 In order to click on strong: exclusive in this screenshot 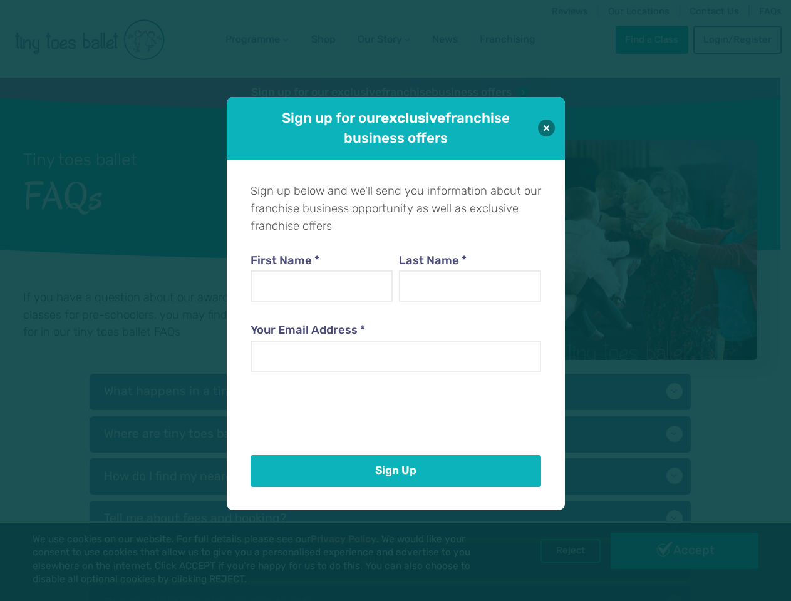, I will do `click(413, 118)`.